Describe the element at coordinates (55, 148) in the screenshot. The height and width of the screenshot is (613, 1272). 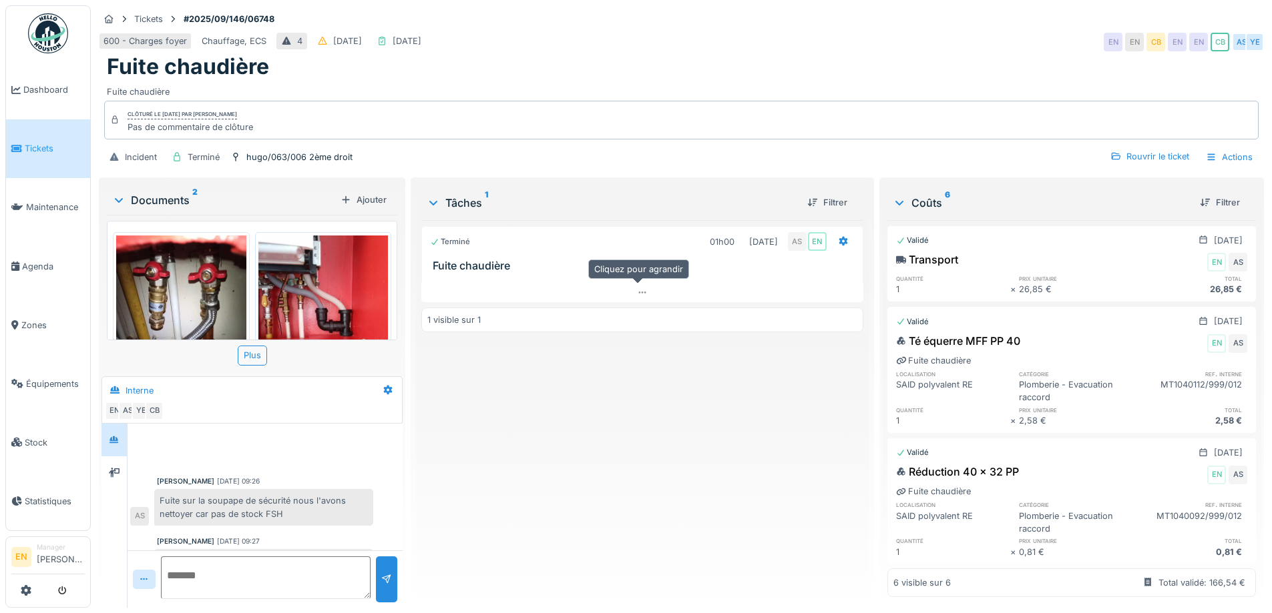
I see `span: Tickets` at that location.